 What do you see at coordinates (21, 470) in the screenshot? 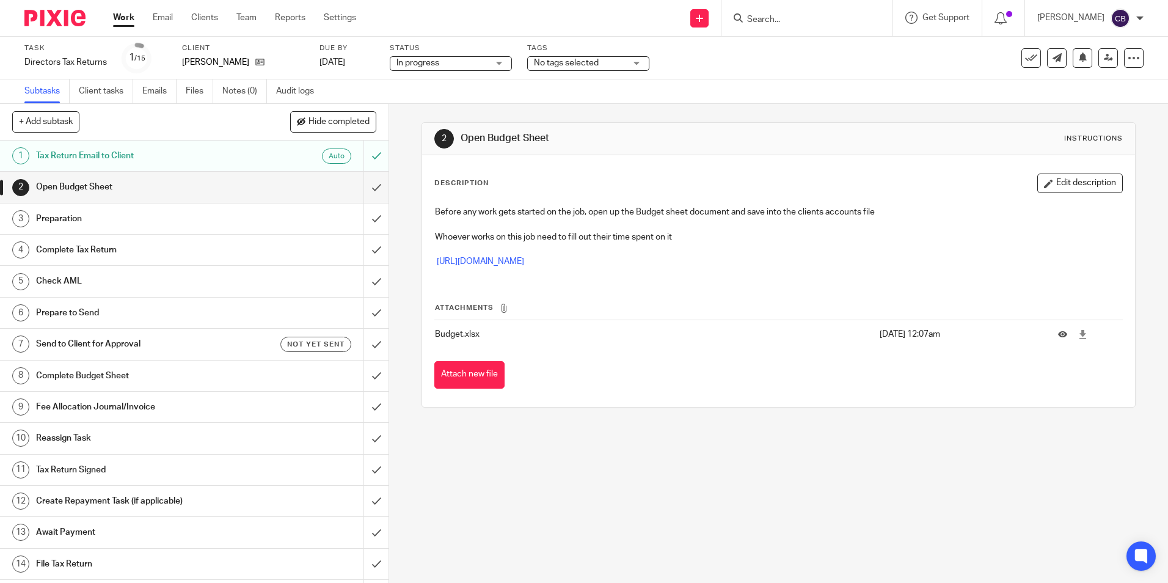
I see `div: 11` at bounding box center [21, 470].